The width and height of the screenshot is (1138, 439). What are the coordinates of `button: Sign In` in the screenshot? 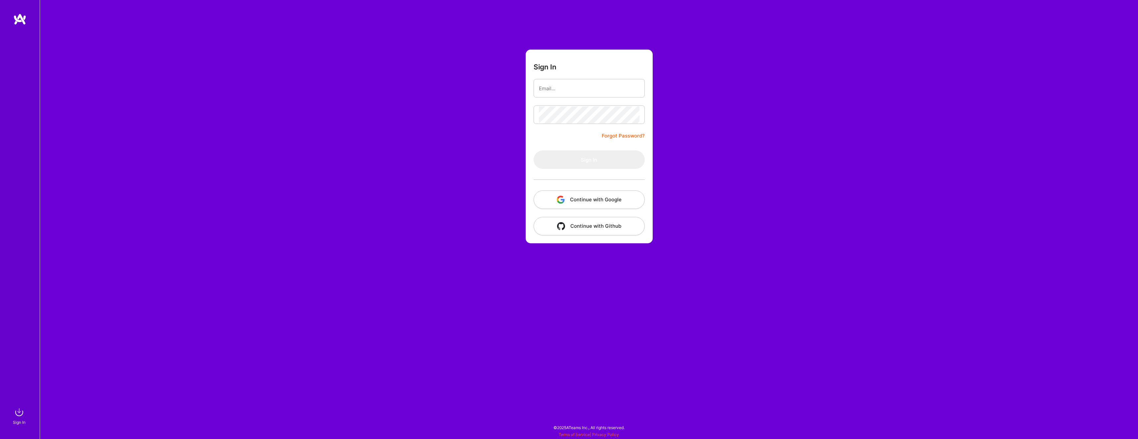 It's located at (589, 160).